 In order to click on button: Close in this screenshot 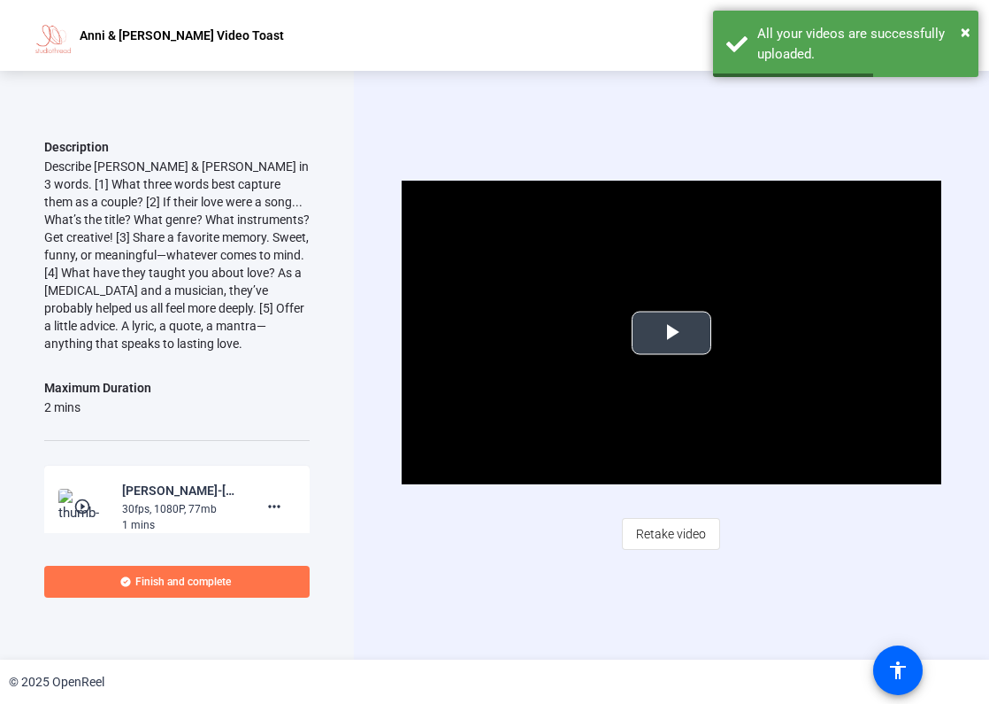, I will do `click(966, 32)`.